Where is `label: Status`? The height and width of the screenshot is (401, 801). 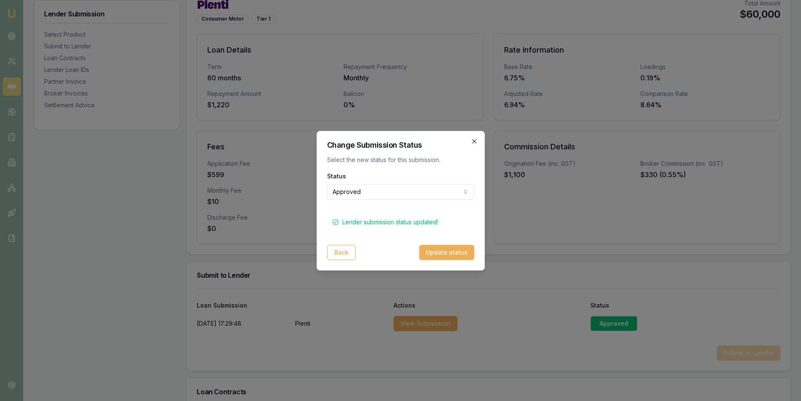 label: Status is located at coordinates (336, 176).